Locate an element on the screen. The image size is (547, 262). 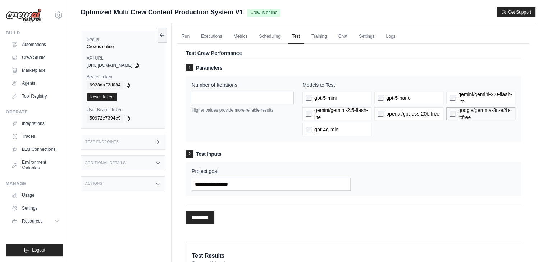
input: gemini/gemini-2.0-flash-lite is located at coordinates (452, 98).